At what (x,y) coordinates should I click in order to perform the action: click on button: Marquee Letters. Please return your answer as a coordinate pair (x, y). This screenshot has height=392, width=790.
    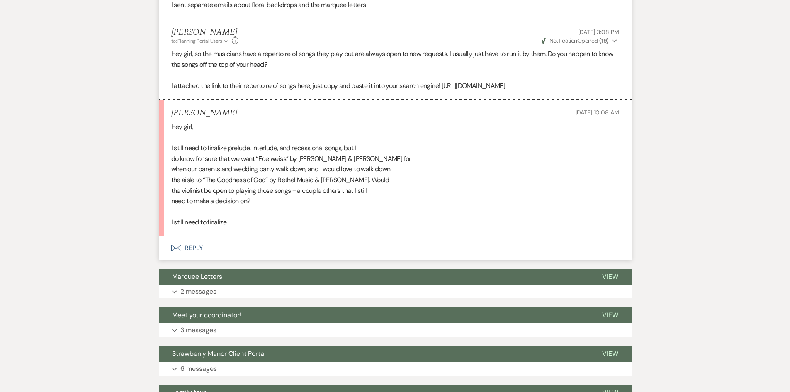
    Looking at the image, I should click on (374, 277).